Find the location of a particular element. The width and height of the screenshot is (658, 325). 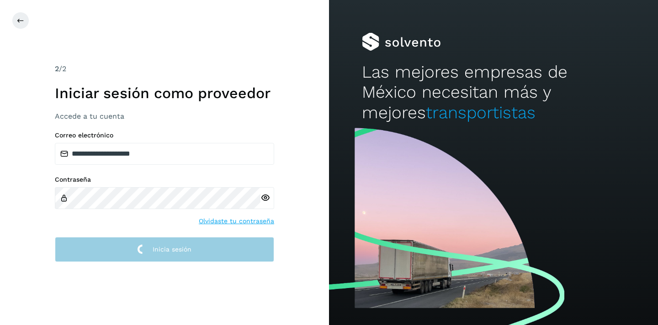

label: Contraseña is located at coordinates (165, 180).